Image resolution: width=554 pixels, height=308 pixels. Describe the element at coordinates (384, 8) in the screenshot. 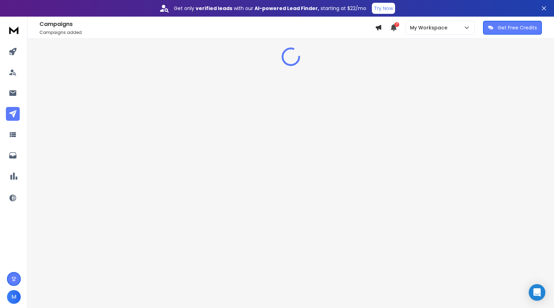

I see `button: Try Now` at that location.